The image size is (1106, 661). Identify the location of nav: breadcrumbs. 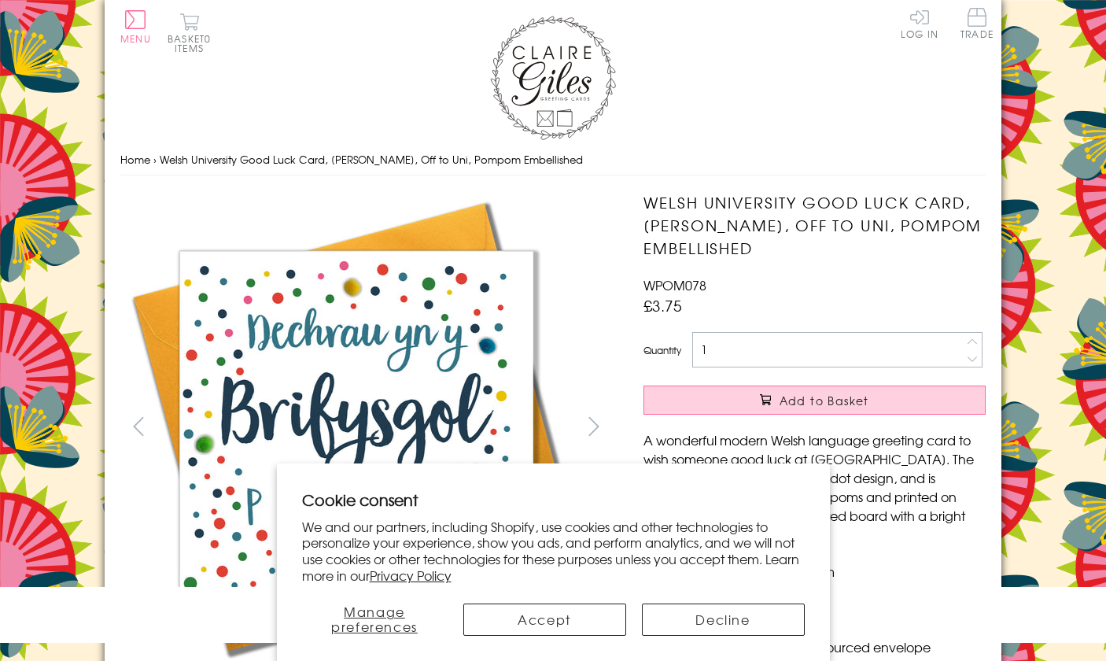
(553, 160).